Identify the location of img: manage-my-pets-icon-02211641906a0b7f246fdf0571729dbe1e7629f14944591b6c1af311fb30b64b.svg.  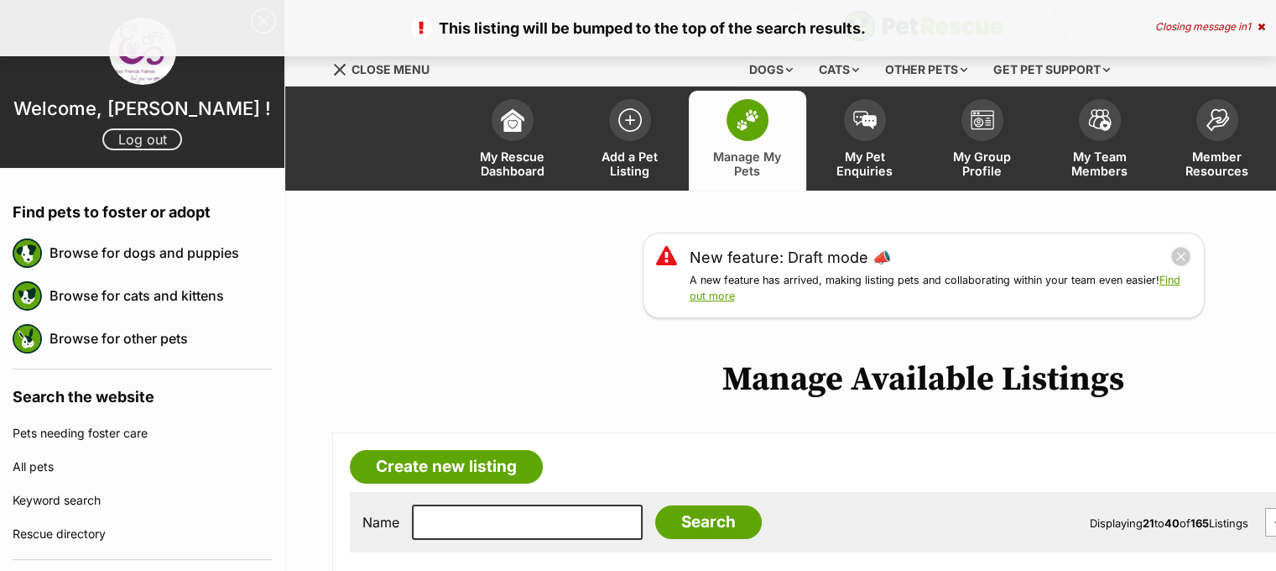
(748, 120).